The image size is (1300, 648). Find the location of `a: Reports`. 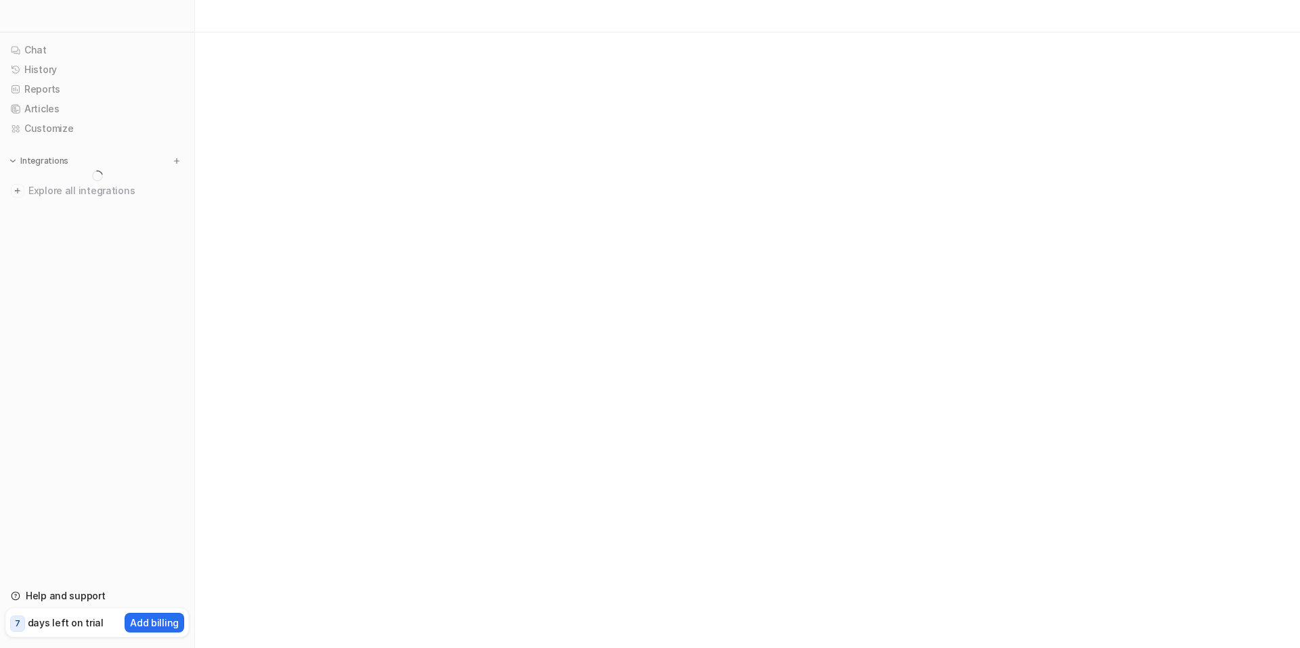

a: Reports is located at coordinates (97, 89).